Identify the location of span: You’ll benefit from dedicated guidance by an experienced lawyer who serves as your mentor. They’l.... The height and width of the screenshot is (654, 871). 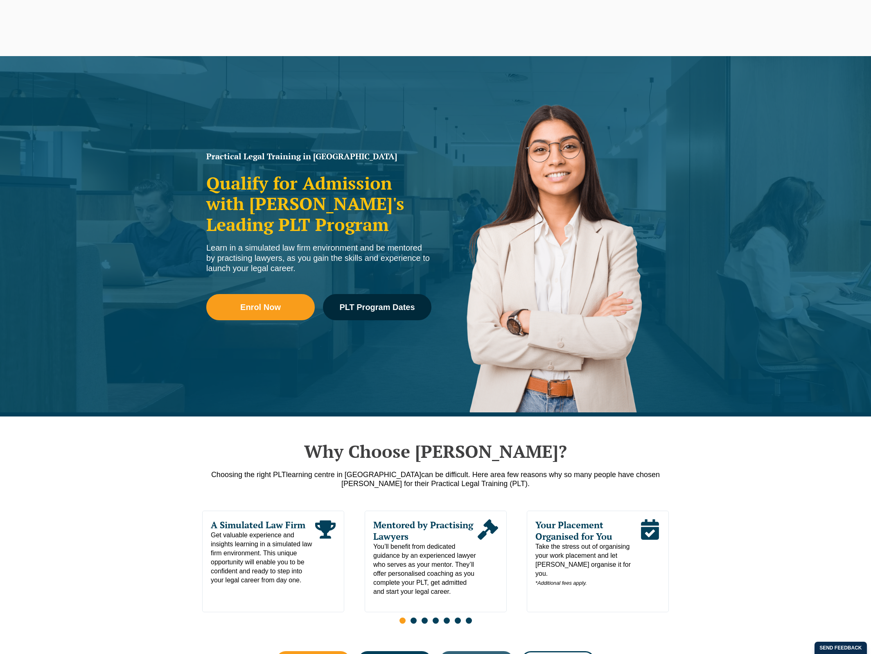
(425, 569).